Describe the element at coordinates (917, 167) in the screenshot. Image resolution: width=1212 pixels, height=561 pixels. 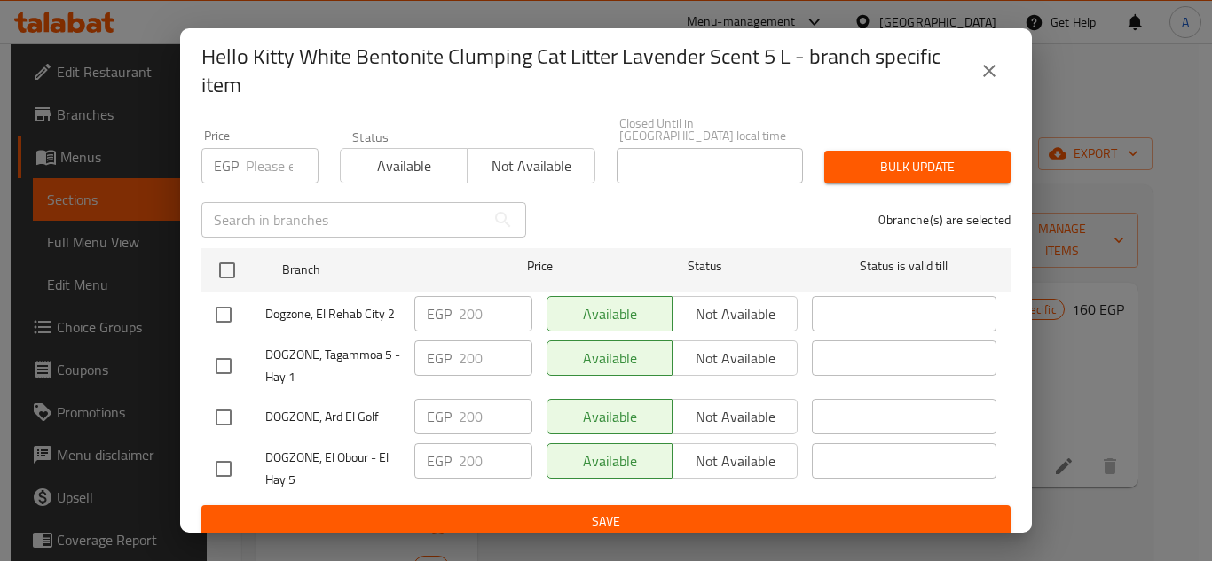
I see `span: Bulk update` at that location.